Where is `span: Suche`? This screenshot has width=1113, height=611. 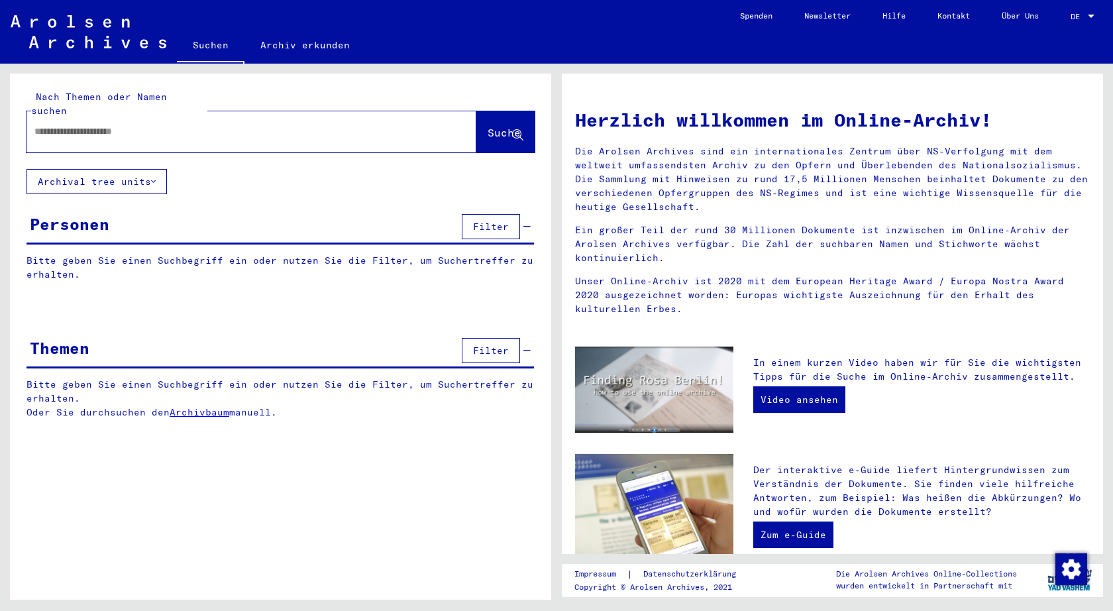 span: Suche is located at coordinates (504, 132).